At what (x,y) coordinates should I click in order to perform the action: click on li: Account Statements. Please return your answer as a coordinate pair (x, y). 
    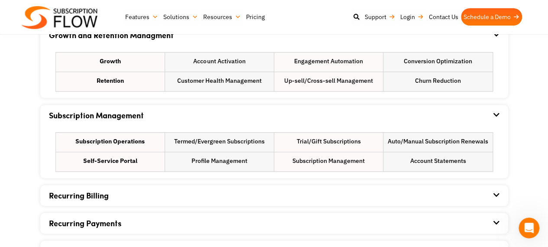
    Looking at the image, I should click on (438, 162).